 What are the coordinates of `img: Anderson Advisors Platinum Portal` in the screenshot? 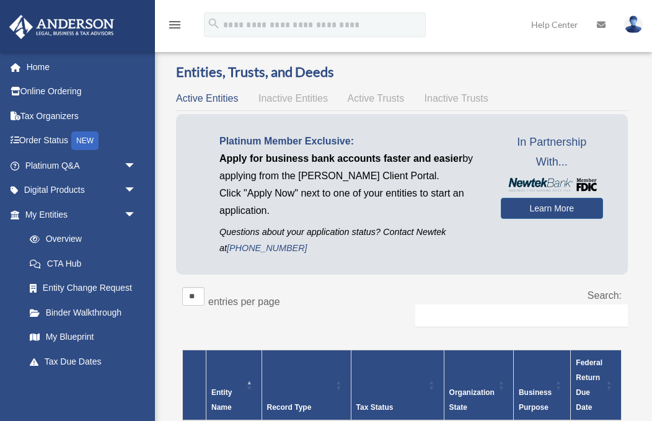 It's located at (61, 27).